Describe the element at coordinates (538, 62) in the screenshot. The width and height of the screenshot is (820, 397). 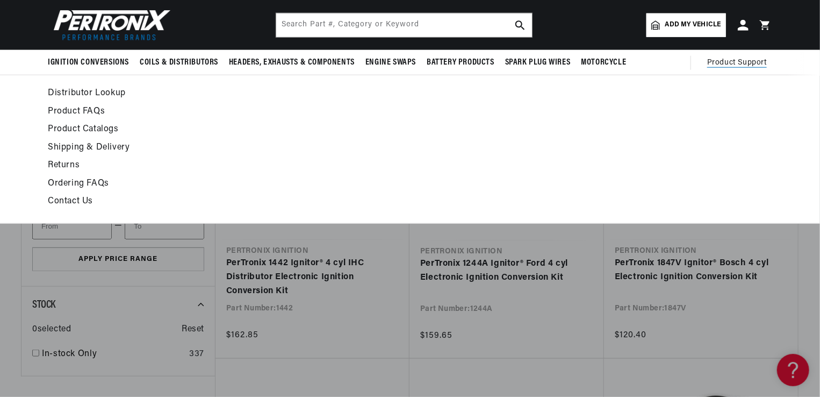
I see `summary: Spark Plug Wires` at that location.